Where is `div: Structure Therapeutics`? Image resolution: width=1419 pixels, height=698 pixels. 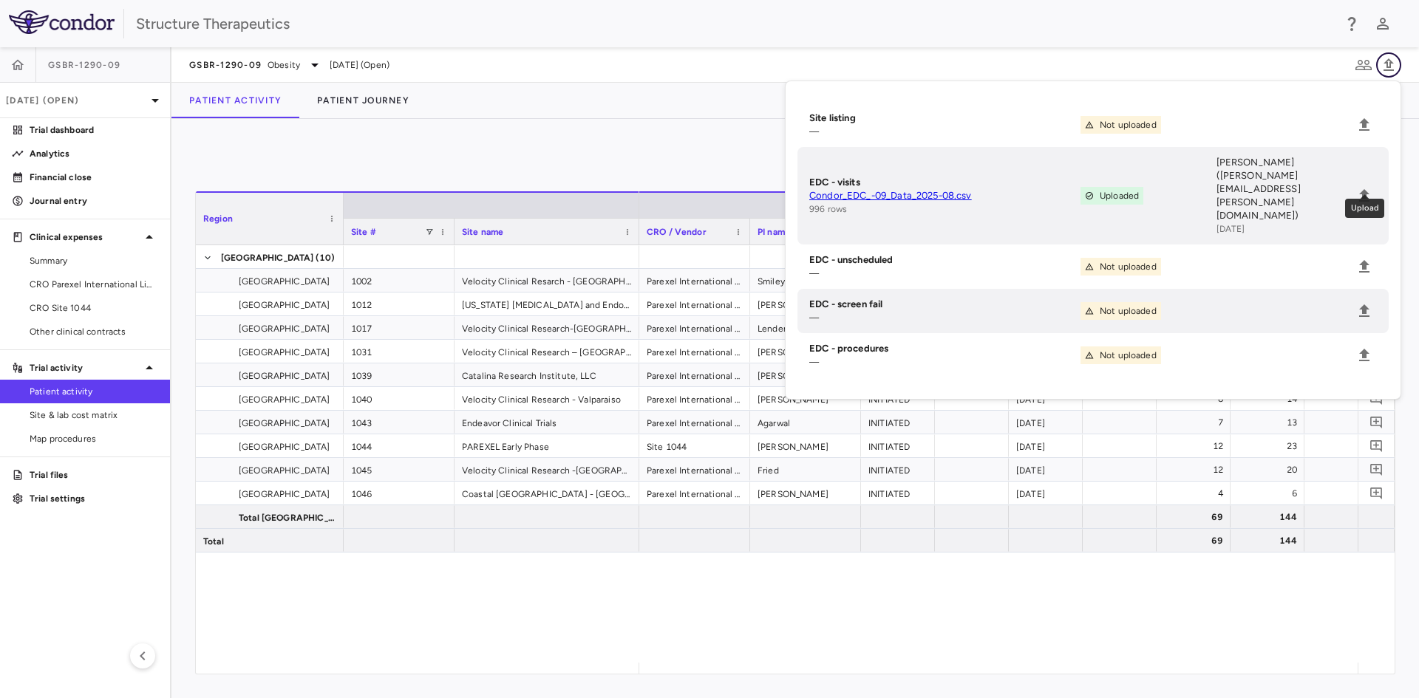 div: Structure Therapeutics is located at coordinates (735, 24).